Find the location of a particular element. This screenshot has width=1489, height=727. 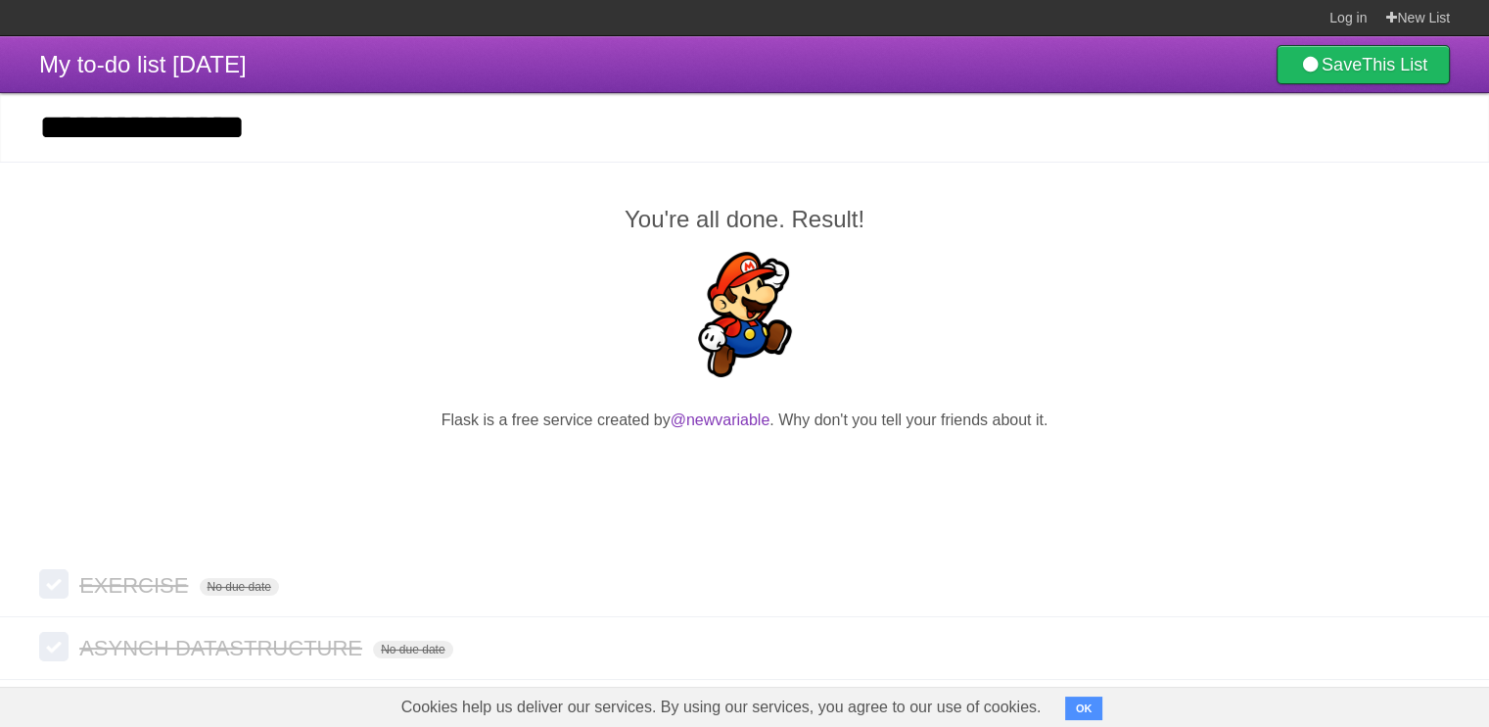

span: EXERCISE is located at coordinates (136, 585).